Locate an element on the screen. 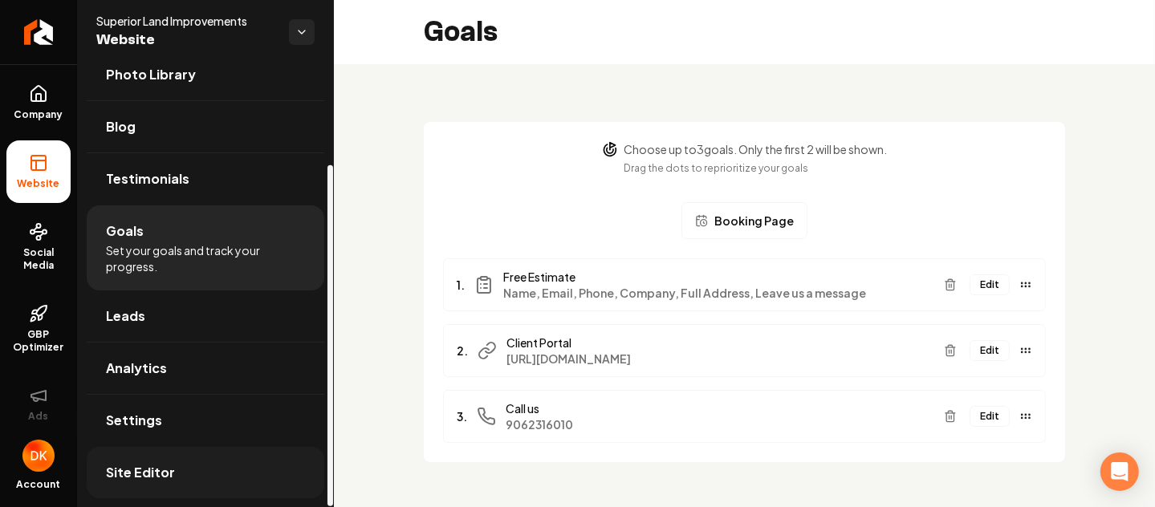 The image size is (1155, 507). button: Open user button is located at coordinates (39, 456).